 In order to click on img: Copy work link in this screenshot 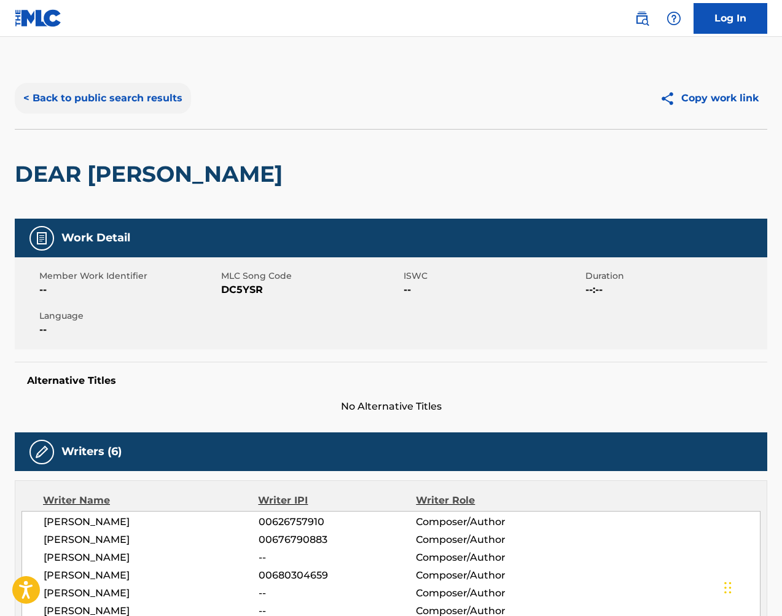, I will do `click(670, 98)`.